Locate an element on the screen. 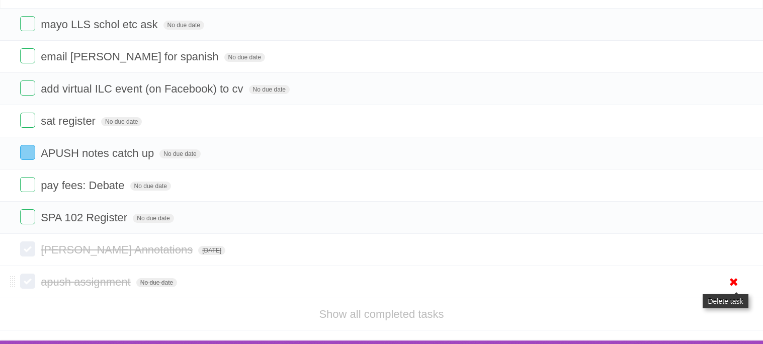  span: sat register is located at coordinates (69, 121).